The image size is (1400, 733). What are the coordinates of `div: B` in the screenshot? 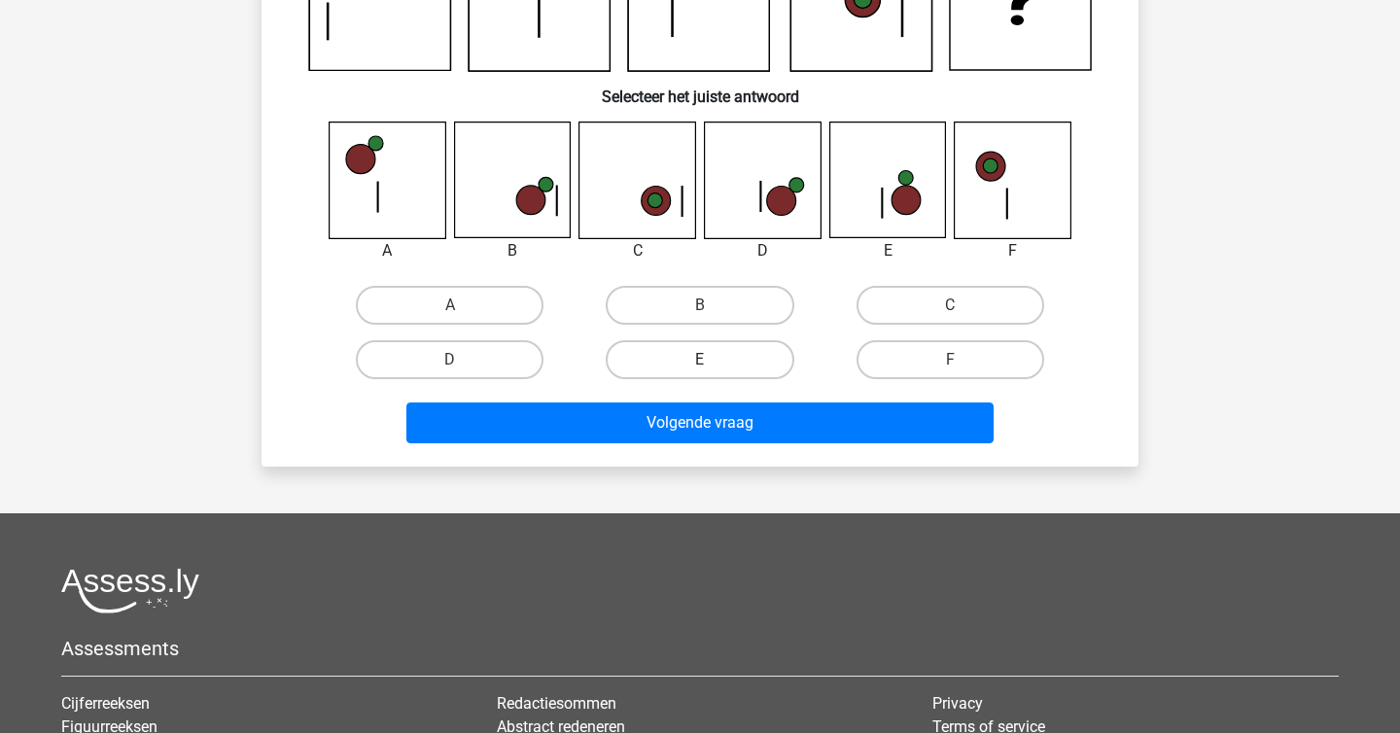 It's located at (512, 251).